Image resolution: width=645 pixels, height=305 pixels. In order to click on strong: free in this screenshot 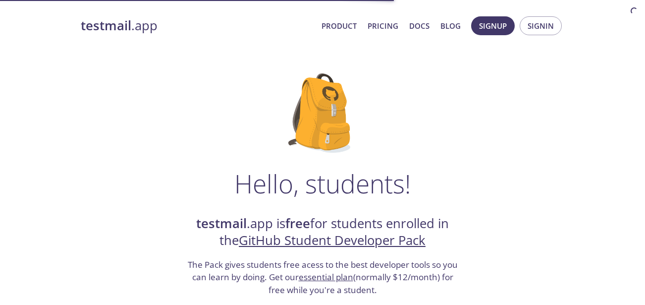, I will do `click(298, 223)`.